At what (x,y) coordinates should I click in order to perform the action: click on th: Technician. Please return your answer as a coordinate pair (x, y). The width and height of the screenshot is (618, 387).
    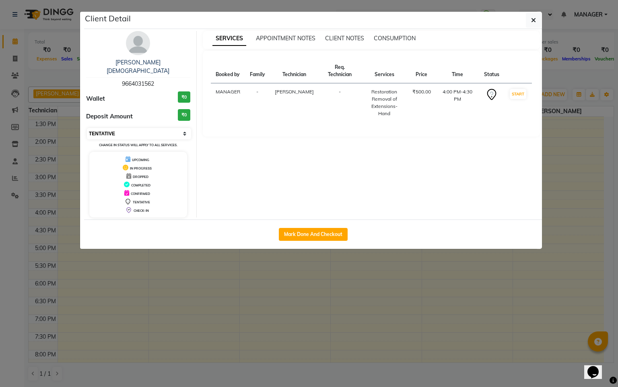
    Looking at the image, I should click on (294, 71).